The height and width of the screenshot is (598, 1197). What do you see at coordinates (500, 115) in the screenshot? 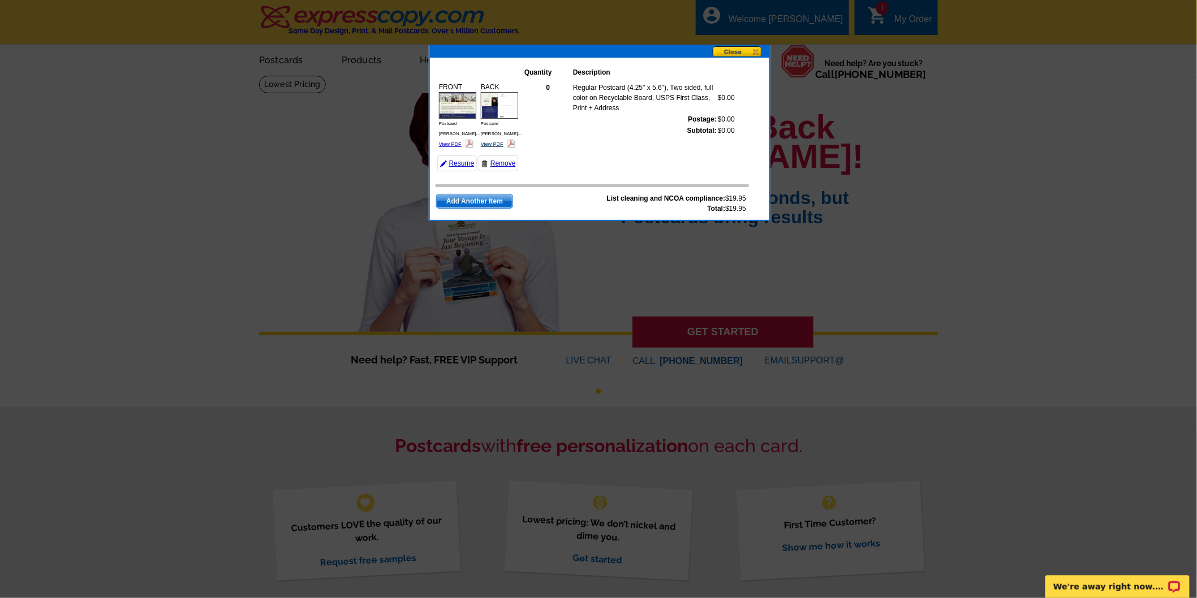
I see `div: BACK` at bounding box center [500, 115].